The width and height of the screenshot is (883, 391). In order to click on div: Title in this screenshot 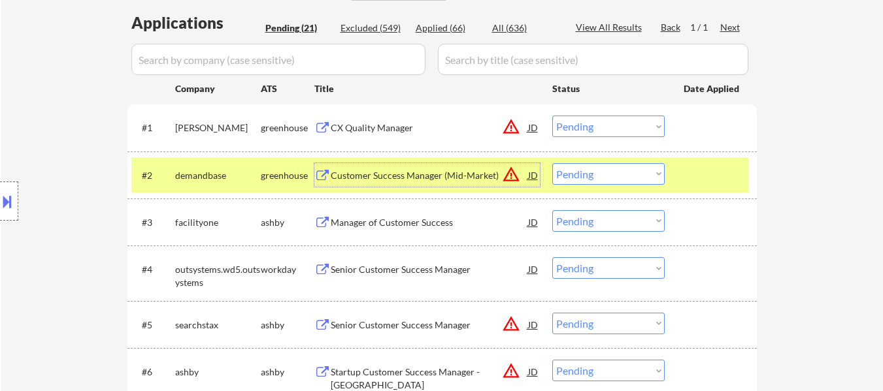, I will do `click(427, 89)`.